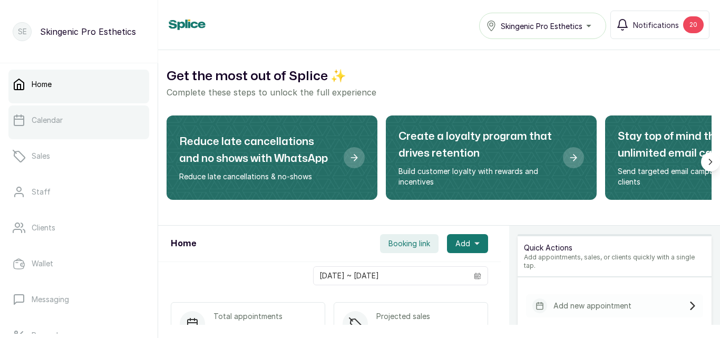 Image resolution: width=720 pixels, height=338 pixels. I want to click on a: Home, so click(79, 84).